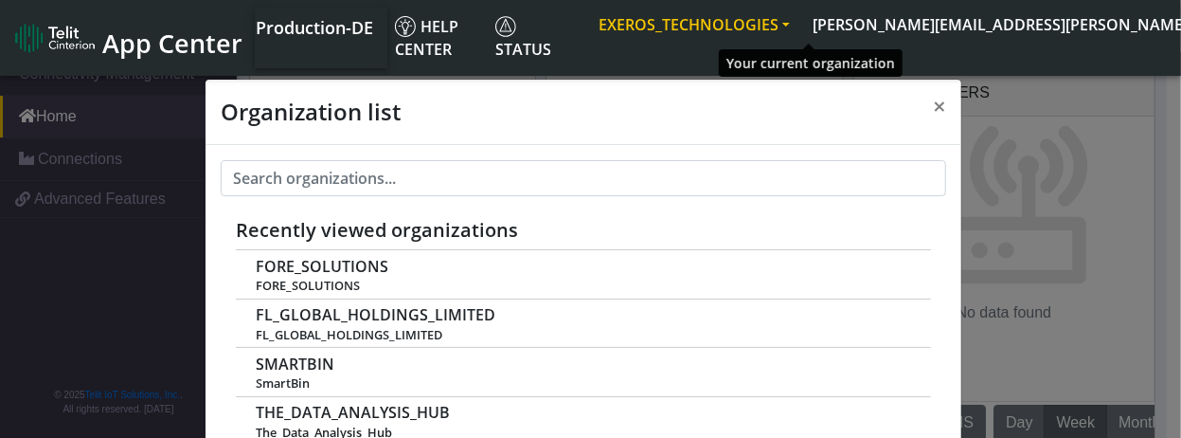  What do you see at coordinates (352, 412) in the screenshot?
I see `span: THE_DATA_ANALYSIS_HUB` at bounding box center [352, 412].